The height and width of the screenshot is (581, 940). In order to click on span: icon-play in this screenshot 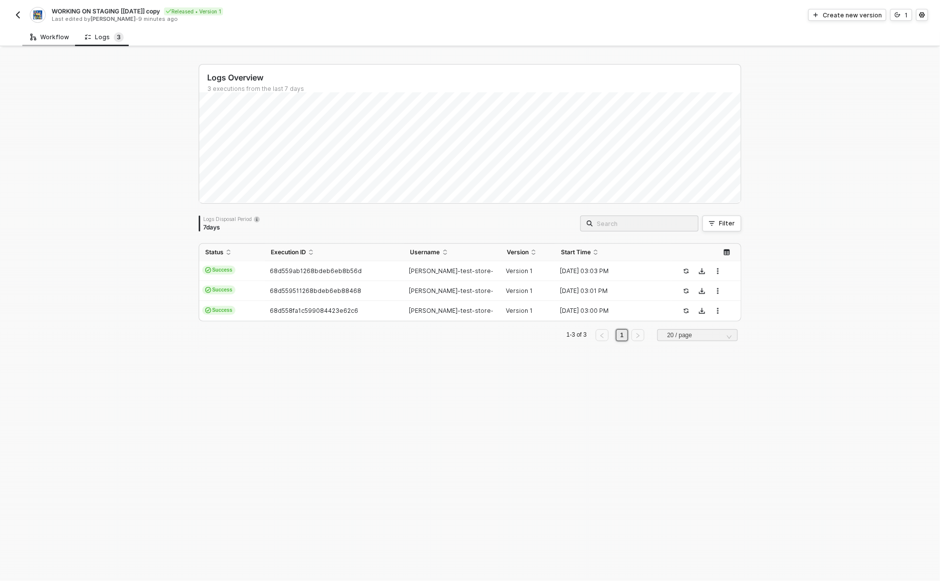, I will do `click(816, 15)`.